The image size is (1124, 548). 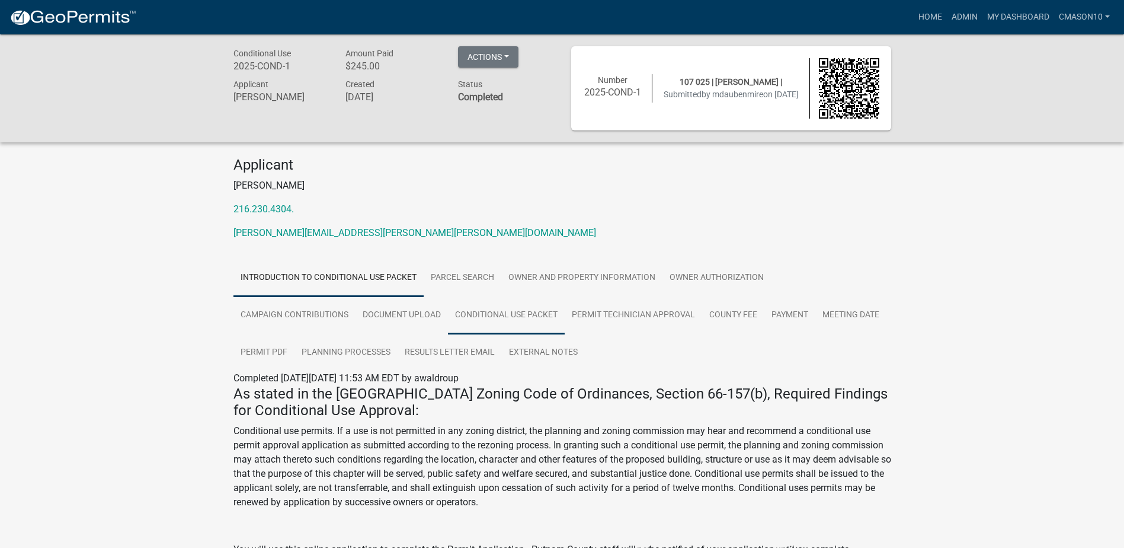 What do you see at coordinates (462, 278) in the screenshot?
I see `a: Parcel search` at bounding box center [462, 278].